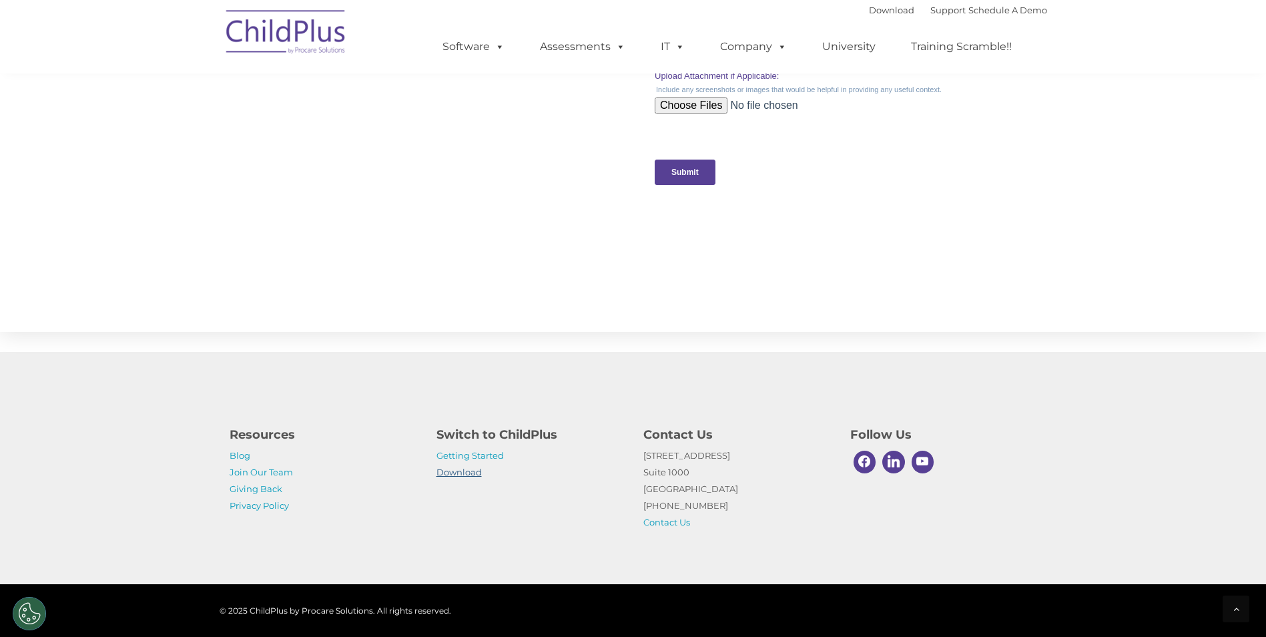 The width and height of the screenshot is (1266, 637). Describe the element at coordinates (323, 434) in the screenshot. I see `h4: Resources` at that location.